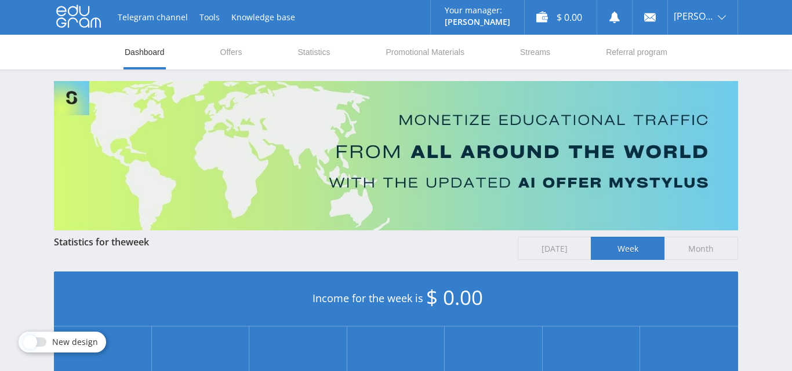 This screenshot has width=792, height=371. I want to click on a: Referral program, so click(636, 52).